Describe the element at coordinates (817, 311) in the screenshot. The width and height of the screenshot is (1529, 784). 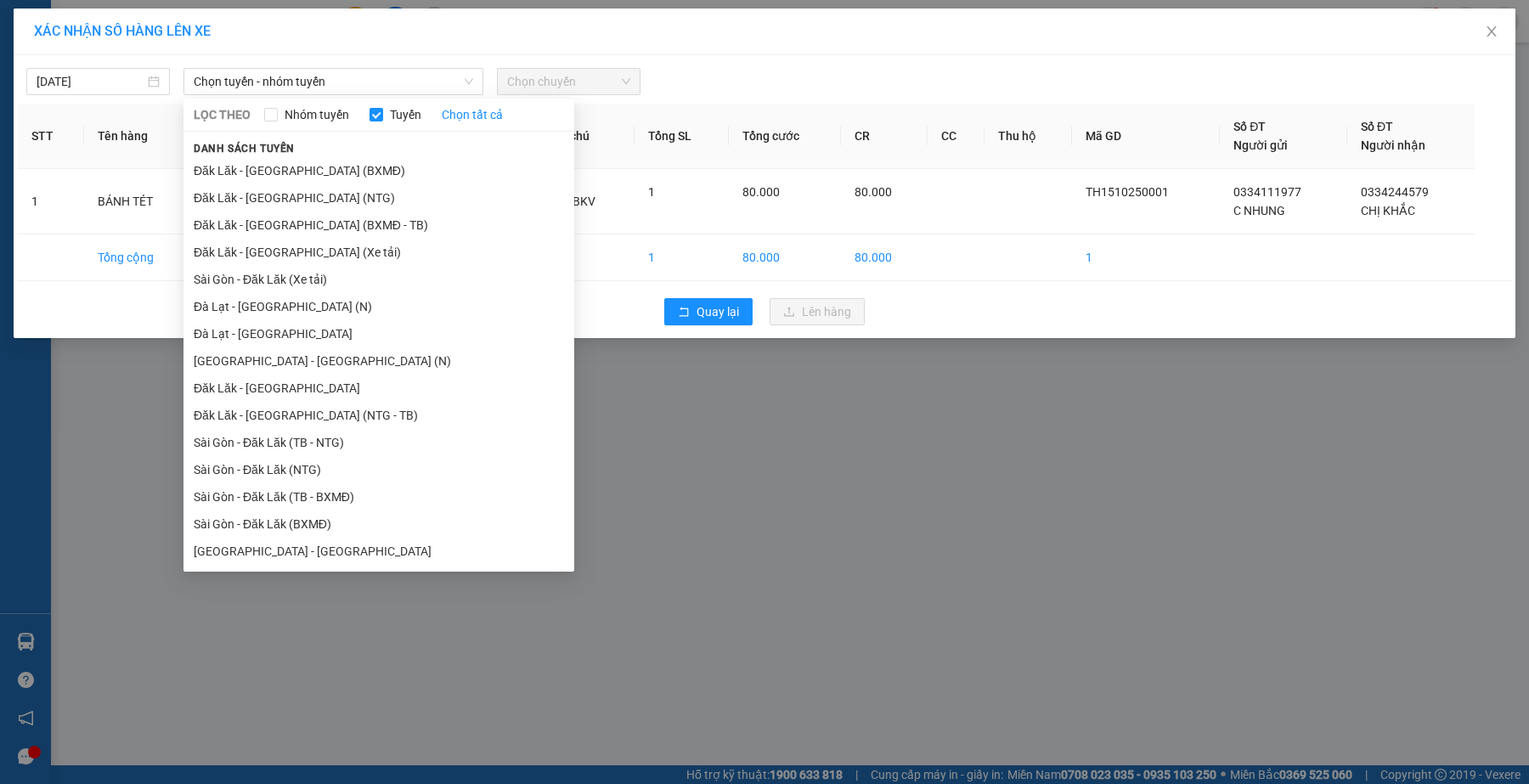
I see `button: uploadLên hàng` at that location.